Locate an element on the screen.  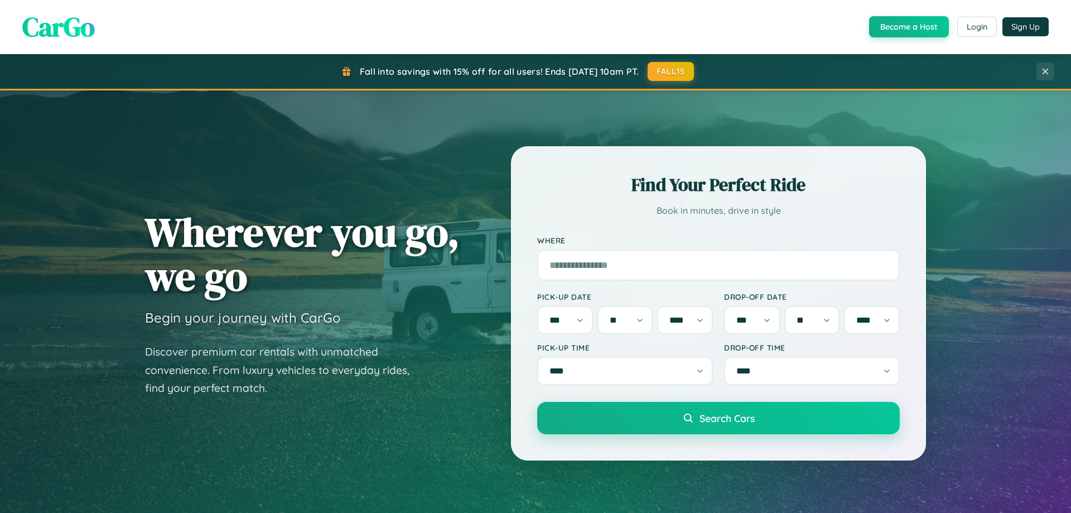
h2: Find Your Perfect Ride is located at coordinates (719, 185).